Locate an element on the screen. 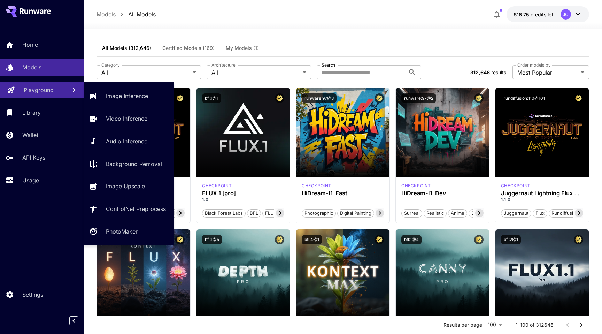  label: Order models by is located at coordinates (534, 65).